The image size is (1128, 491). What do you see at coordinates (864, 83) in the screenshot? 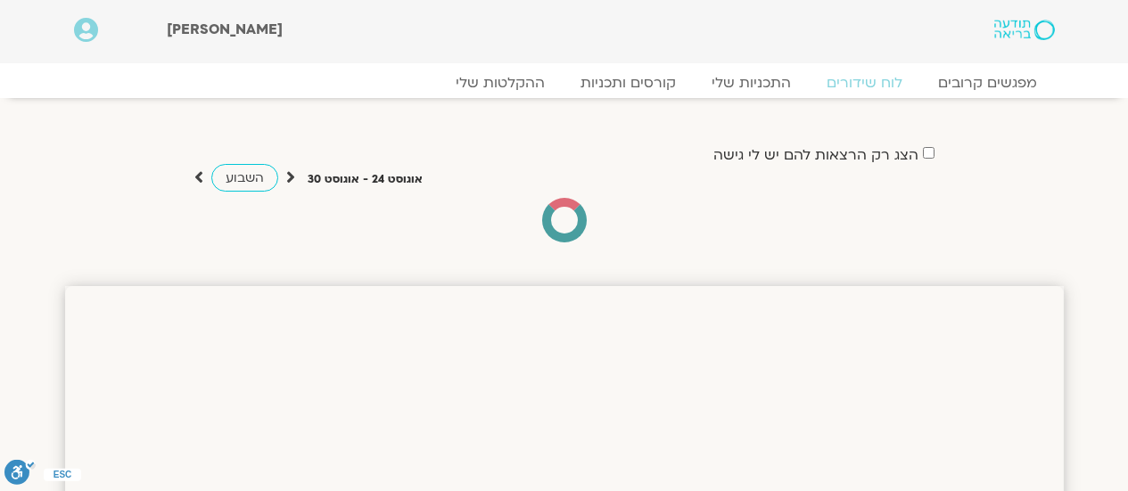
I see `a: לוח שידורים` at bounding box center [864, 83].